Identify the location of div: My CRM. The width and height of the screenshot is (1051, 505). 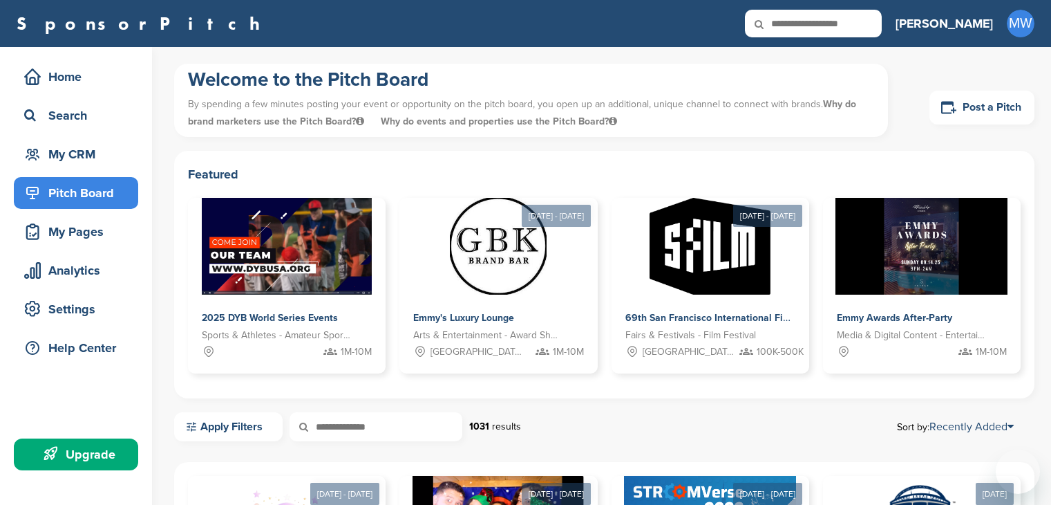
(79, 154).